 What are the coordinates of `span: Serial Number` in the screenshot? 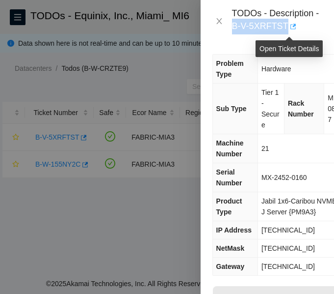 It's located at (229, 177).